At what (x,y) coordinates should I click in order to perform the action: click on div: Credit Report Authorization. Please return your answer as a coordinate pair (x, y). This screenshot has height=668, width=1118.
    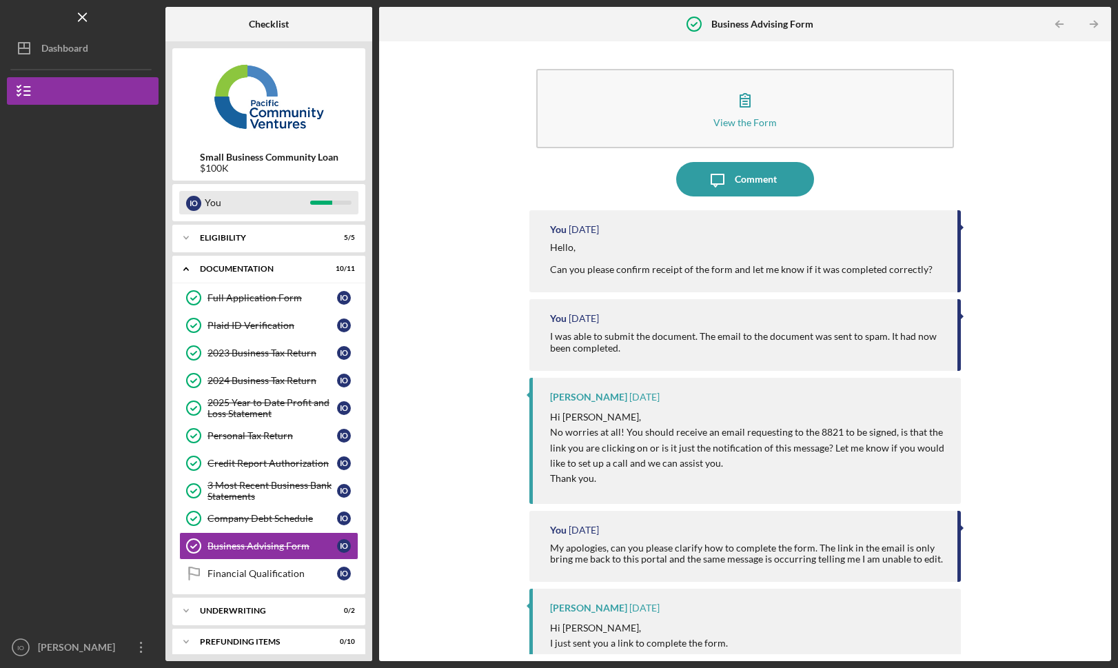
    Looking at the image, I should click on (272, 463).